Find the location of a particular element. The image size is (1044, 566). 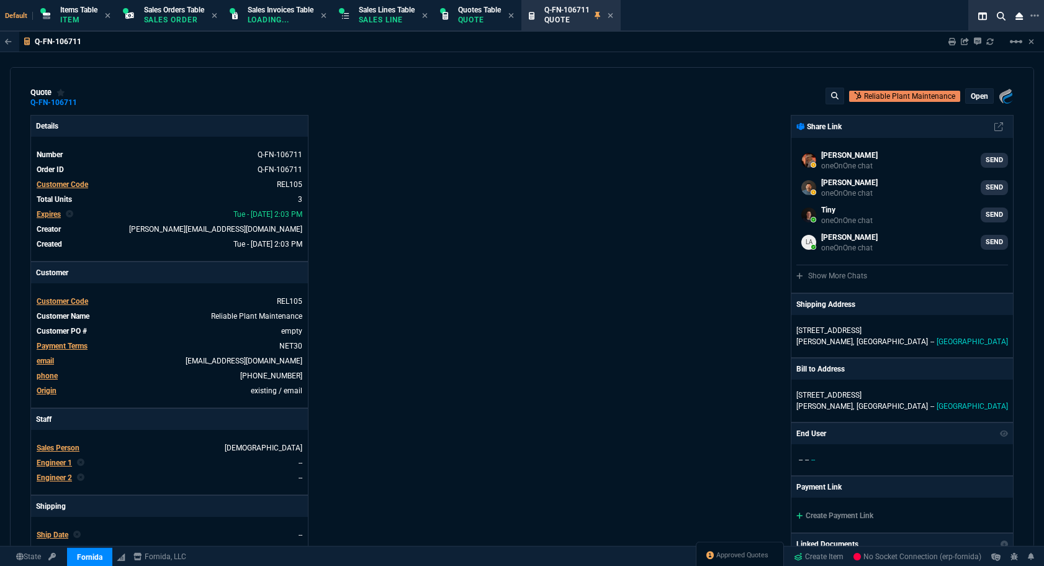

tr: See Marketplace Order is located at coordinates (169, 155).